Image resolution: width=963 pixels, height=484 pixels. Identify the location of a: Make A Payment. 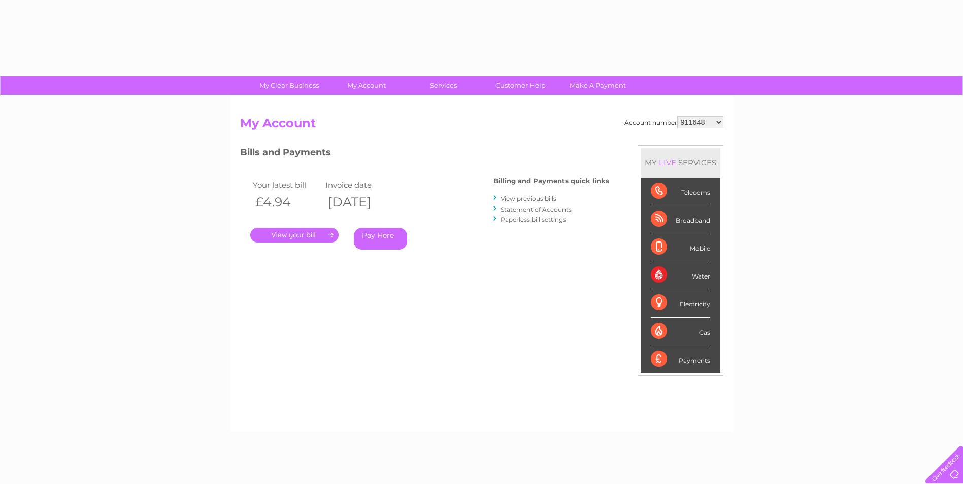
(598, 85).